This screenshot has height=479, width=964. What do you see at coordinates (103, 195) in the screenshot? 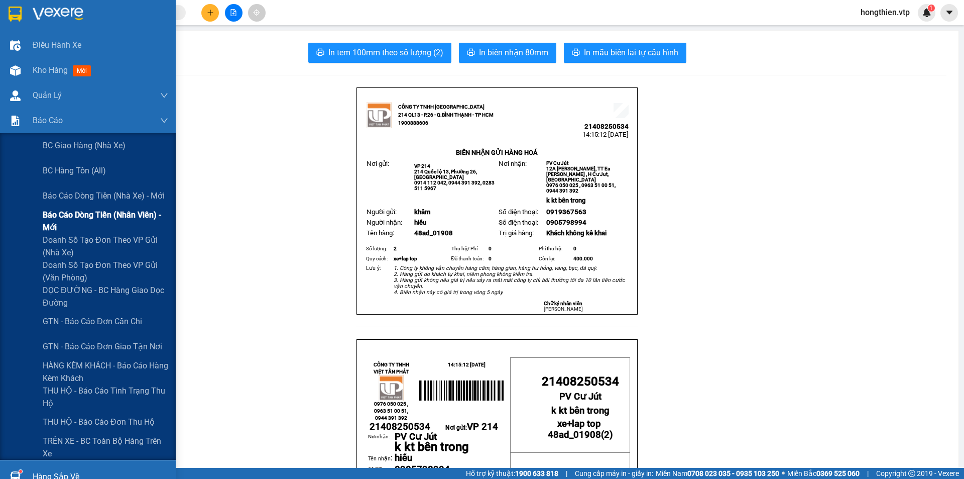
I see `span: Báo cáo dòng tiền (nhà xe) - mới` at bounding box center [103, 195].